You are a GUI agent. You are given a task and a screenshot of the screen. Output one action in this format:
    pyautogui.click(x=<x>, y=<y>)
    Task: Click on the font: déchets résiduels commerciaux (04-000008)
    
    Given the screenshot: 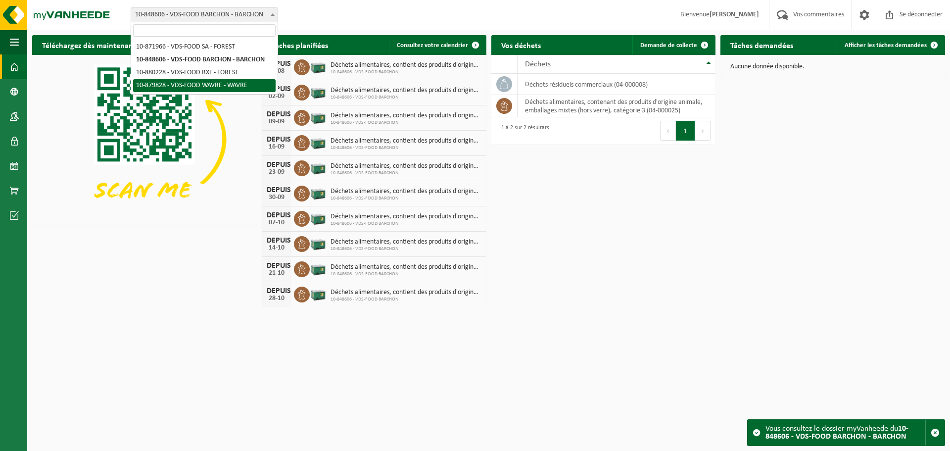 What is the action you would take?
    pyautogui.click(x=587, y=84)
    